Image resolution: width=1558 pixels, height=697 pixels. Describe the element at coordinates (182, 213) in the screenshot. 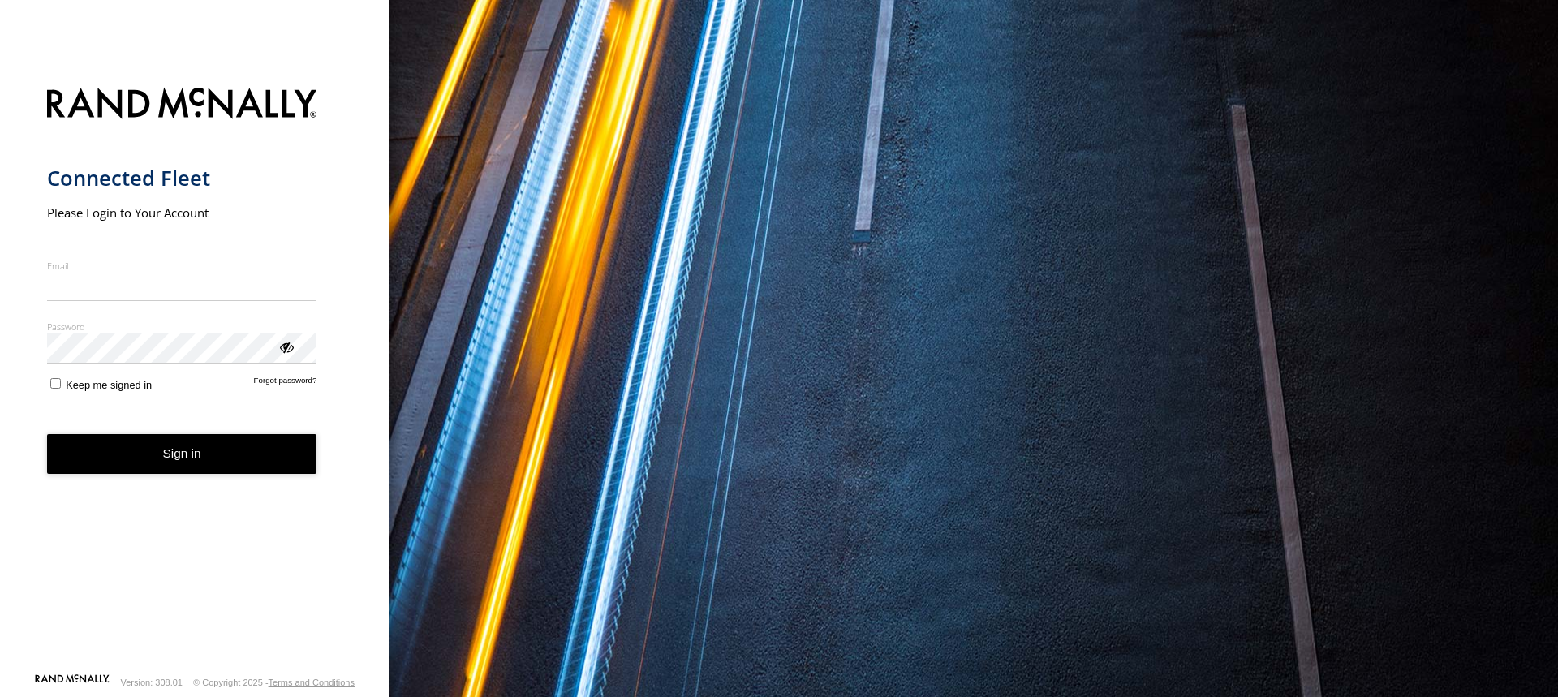

I see `h2: Please Login to Your Account` at that location.